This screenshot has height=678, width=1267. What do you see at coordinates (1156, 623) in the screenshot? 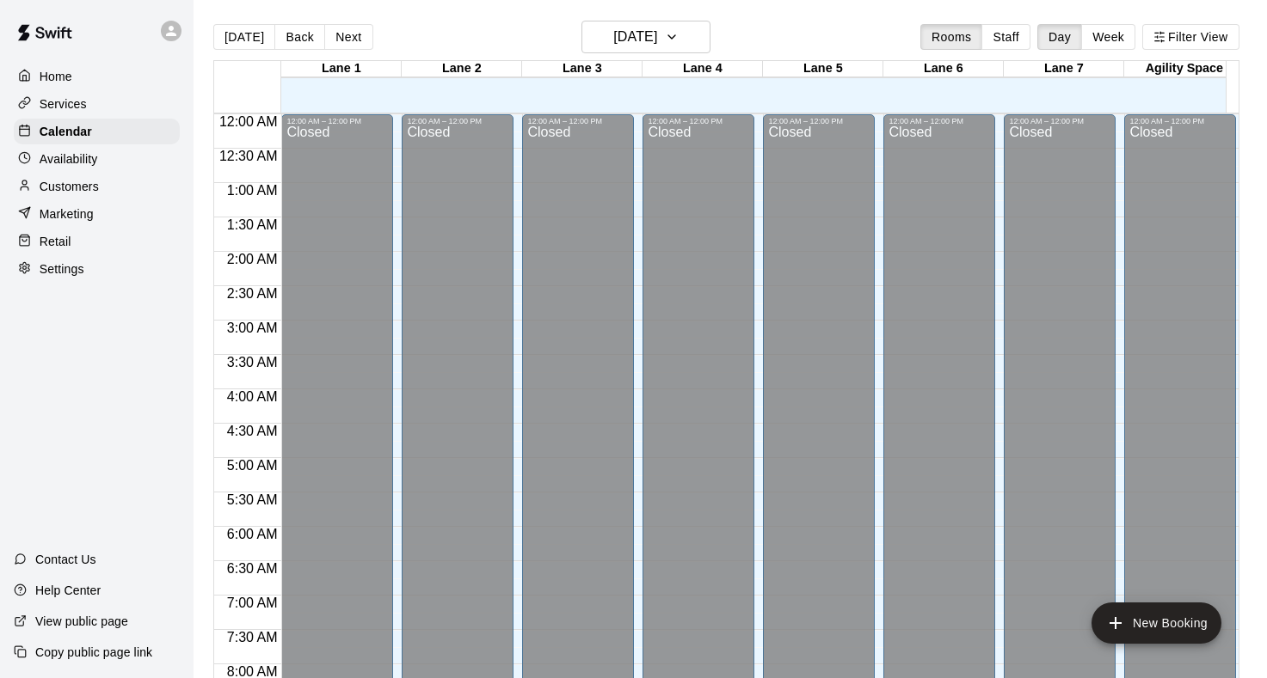
I see `button: add` at bounding box center [1156, 623].